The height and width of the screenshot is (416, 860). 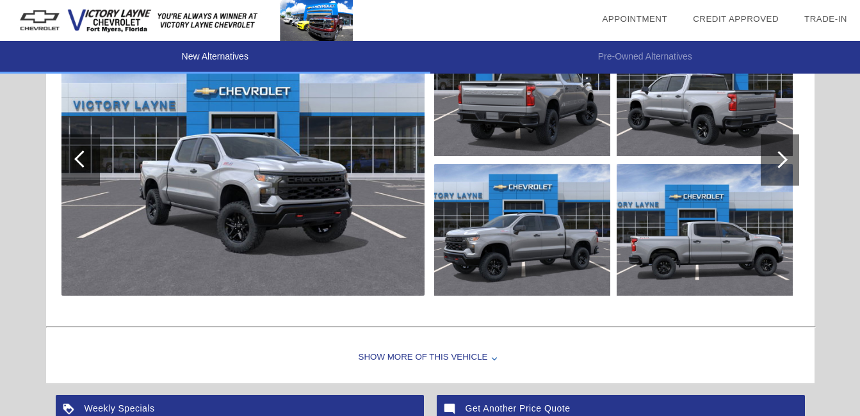 What do you see at coordinates (243, 160) in the screenshot?
I see `img: 2026-chevrolet-silverado-1500-crew-pickup-1.jpg` at bounding box center [243, 160].